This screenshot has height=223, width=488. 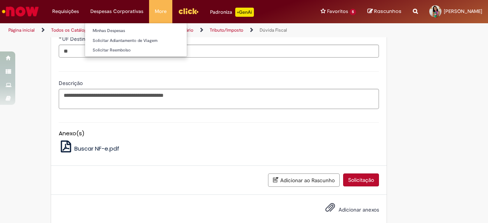 What do you see at coordinates (161, 11) in the screenshot?
I see `span: More` at bounding box center [161, 11].